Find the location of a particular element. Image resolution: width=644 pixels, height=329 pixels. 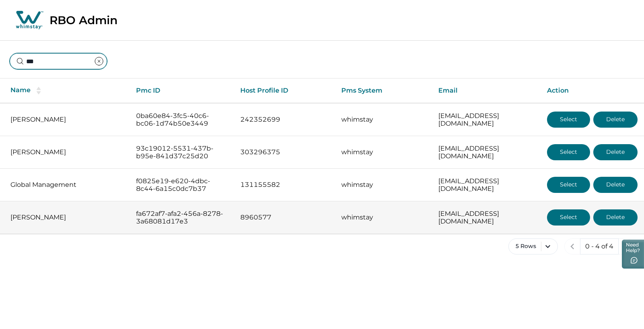

p: 303296375 is located at coordinates (284, 152).